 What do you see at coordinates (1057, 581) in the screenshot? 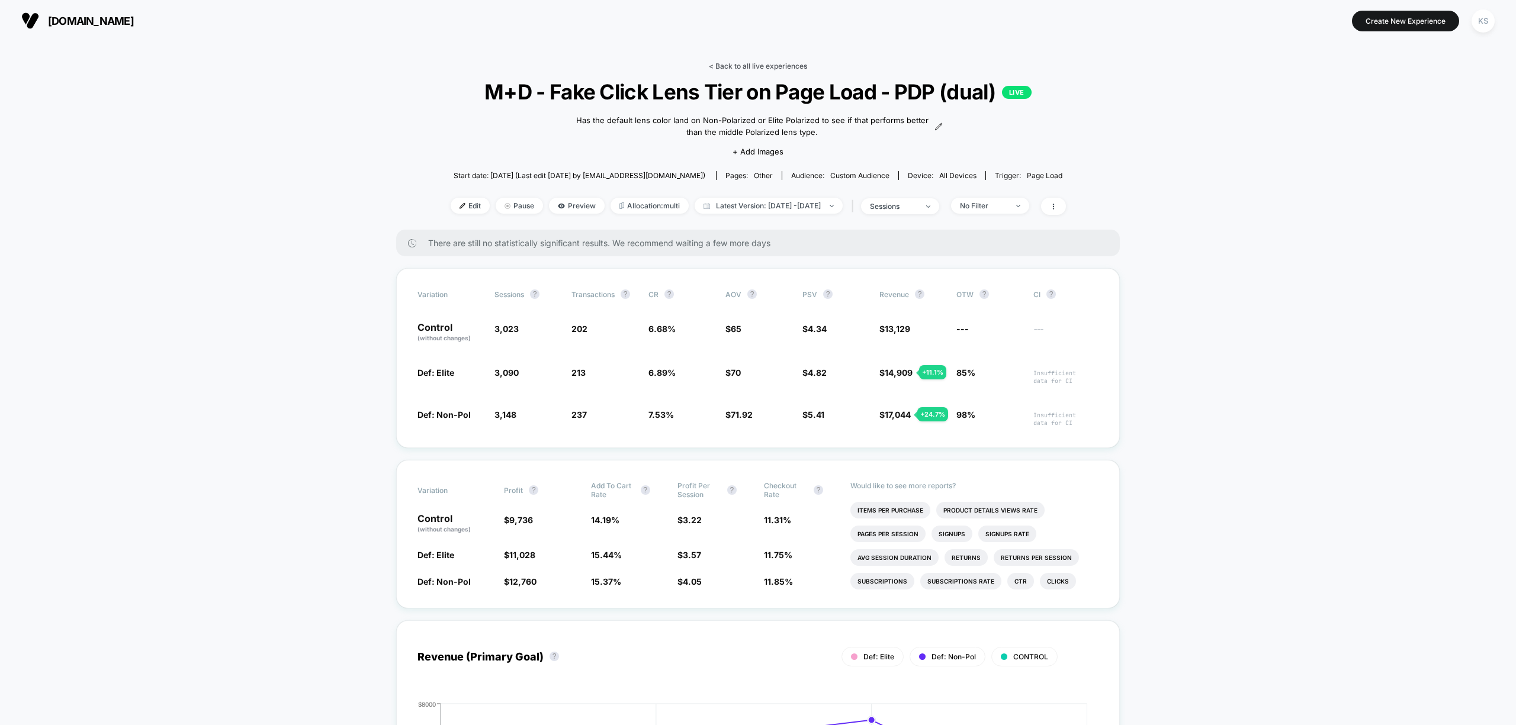
I see `li: Clicks` at bounding box center [1057, 581].